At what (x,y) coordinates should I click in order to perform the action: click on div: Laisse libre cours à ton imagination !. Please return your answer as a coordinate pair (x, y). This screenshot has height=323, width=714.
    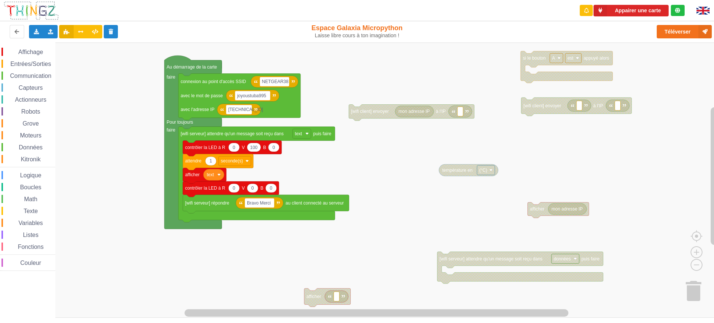
    Looking at the image, I should click on (357, 35).